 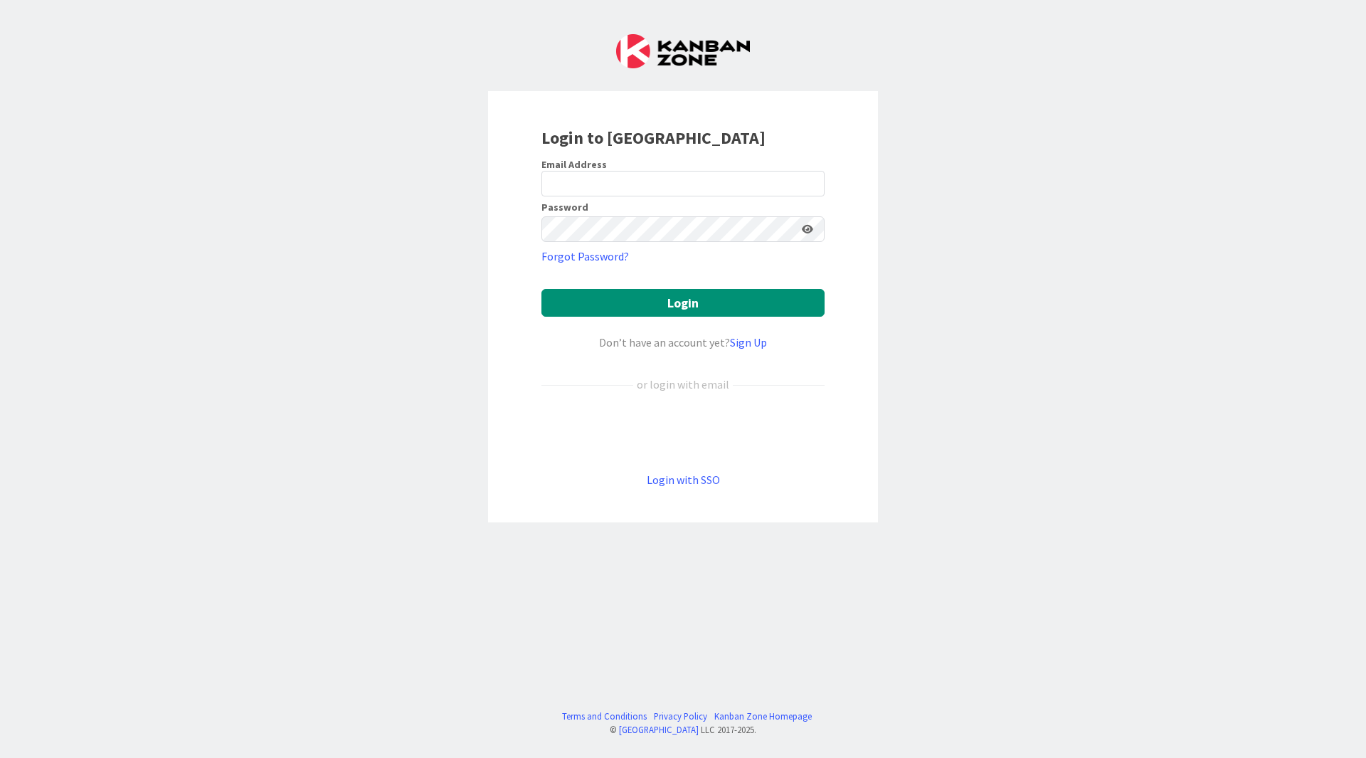 What do you see at coordinates (683, 51) in the screenshot?
I see `img: Kanban Zone` at bounding box center [683, 51].